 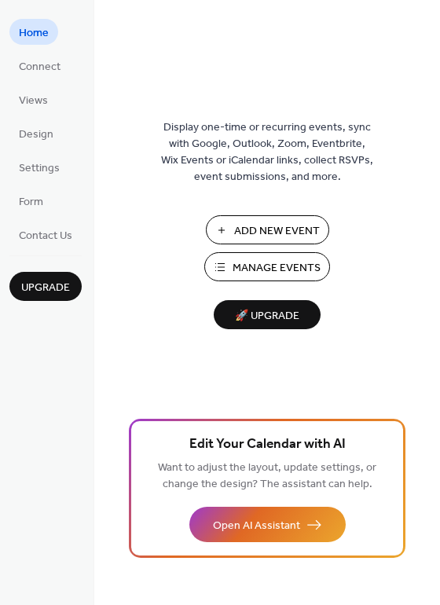 What do you see at coordinates (277, 268) in the screenshot?
I see `span: Manage Events` at bounding box center [277, 268].